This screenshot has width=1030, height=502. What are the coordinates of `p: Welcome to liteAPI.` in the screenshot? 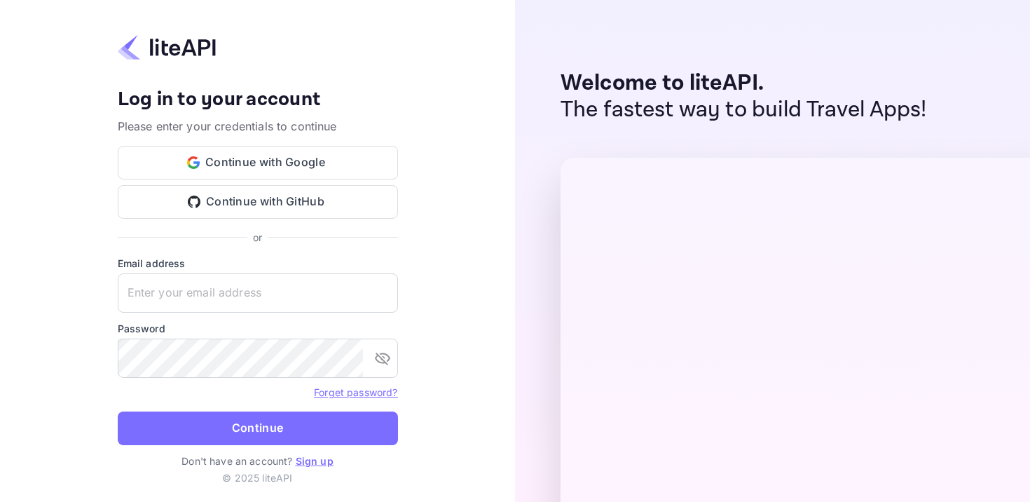 It's located at (743, 83).